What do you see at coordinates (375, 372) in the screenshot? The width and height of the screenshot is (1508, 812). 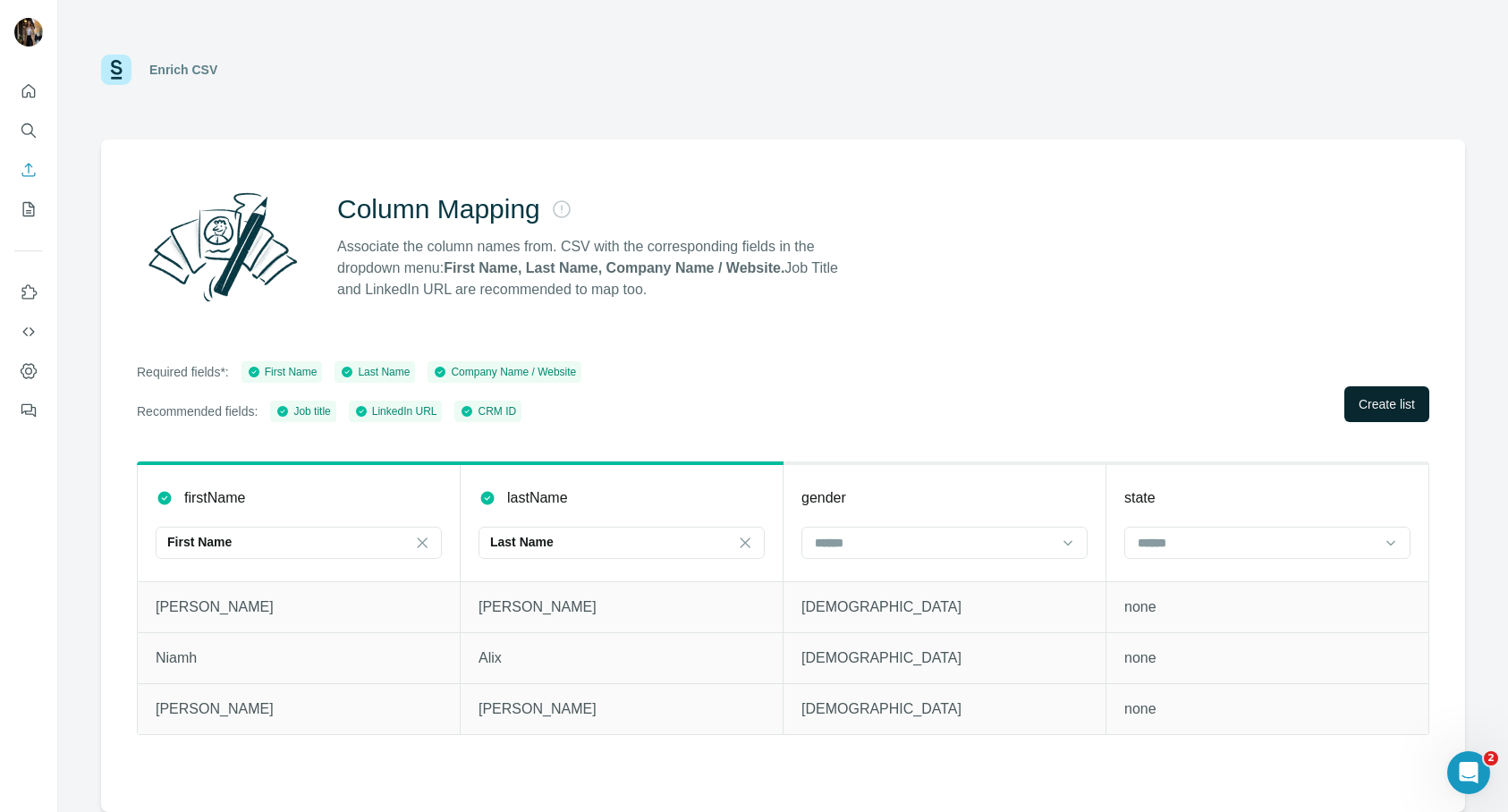 I see `div: Last Name` at bounding box center [375, 372].